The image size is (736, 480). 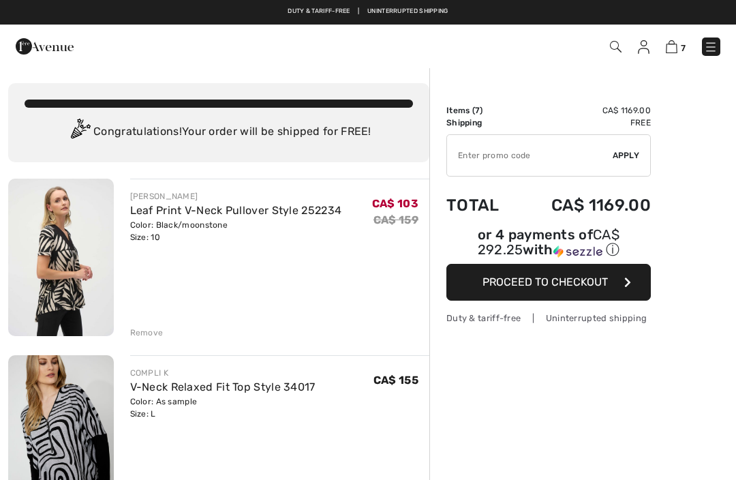 I want to click on td: Items ( ), so click(x=482, y=110).